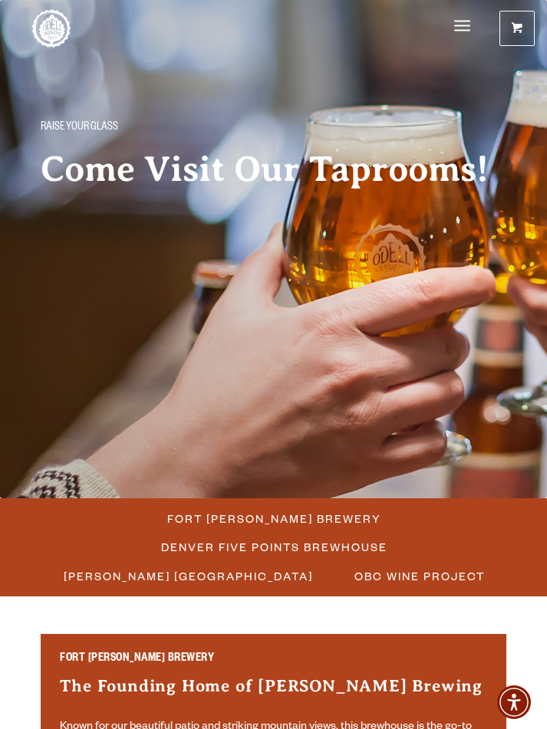 This screenshot has height=729, width=547. Describe the element at coordinates (419, 576) in the screenshot. I see `span: OBC Wine Project` at that location.